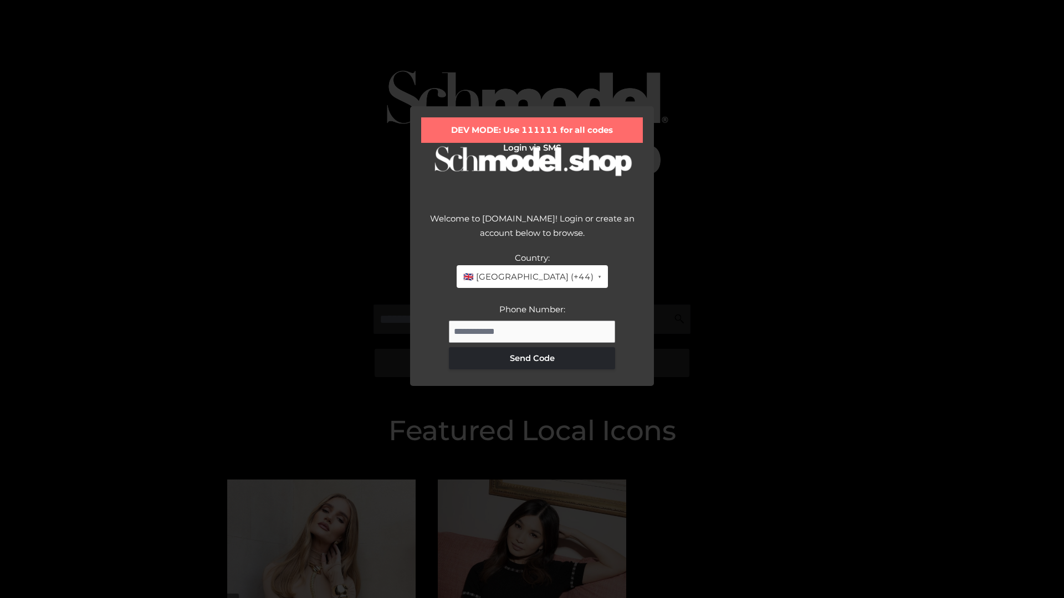 This screenshot has width=1064, height=598. What do you see at coordinates (532, 258) in the screenshot?
I see `label: Country:` at bounding box center [532, 258].